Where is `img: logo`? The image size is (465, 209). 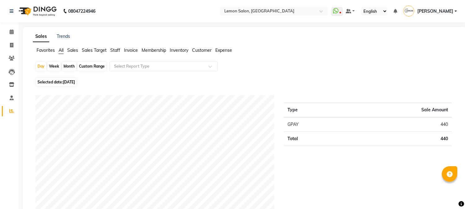
img: logo is located at coordinates (37, 11).